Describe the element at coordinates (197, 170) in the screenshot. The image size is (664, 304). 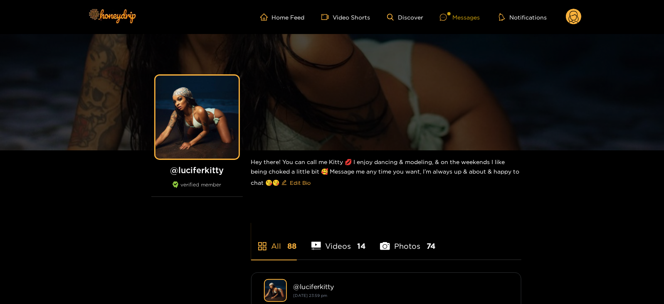
I see `h1: @ luciferkitty` at that location.